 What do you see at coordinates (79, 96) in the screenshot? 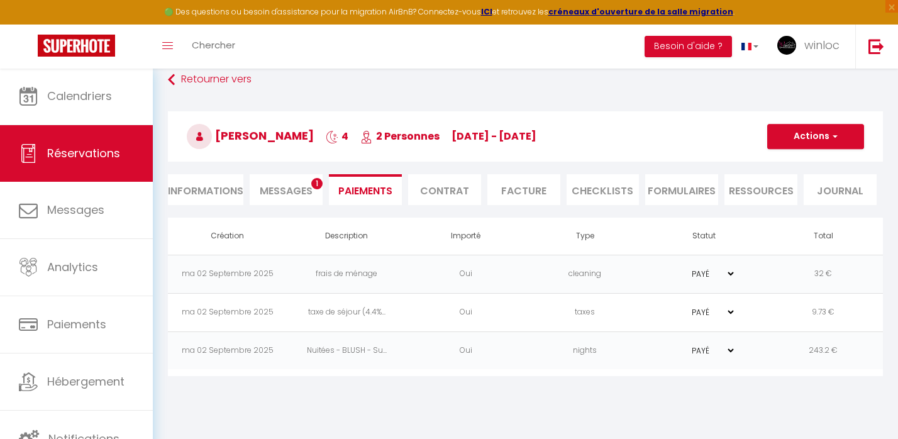
I see `span: Calendriers` at bounding box center [79, 96].